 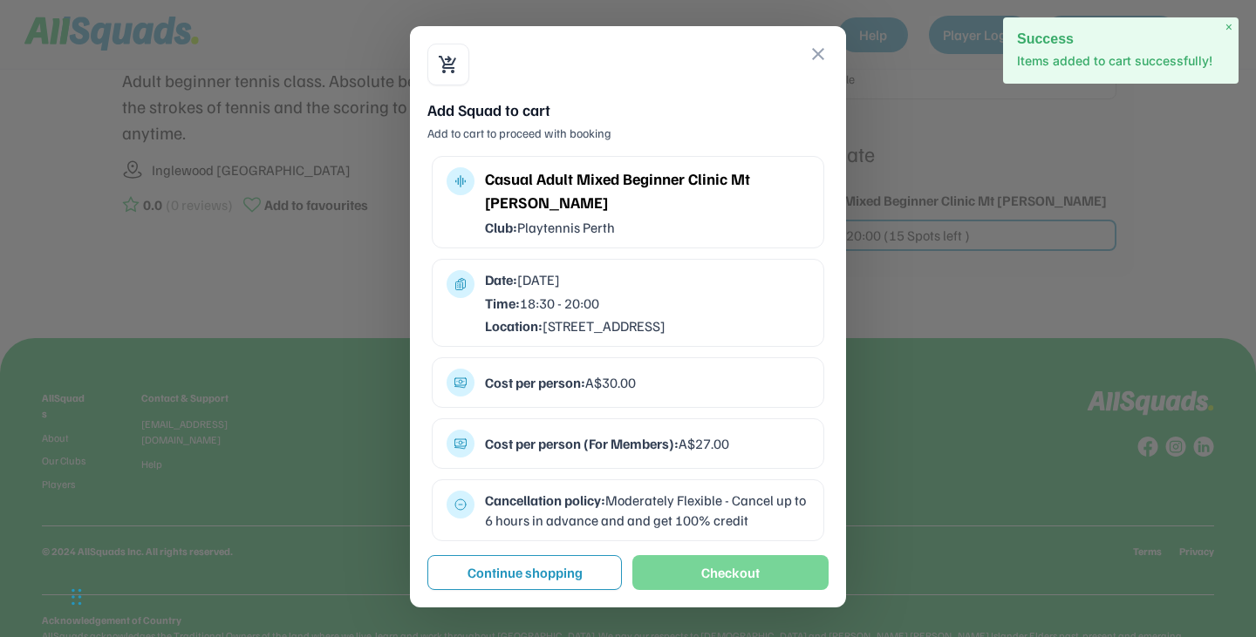 I want to click on div: Moderately Flexible - Cancel up to 6 hours in advance and and get 100% credit, so click(x=647, y=510).